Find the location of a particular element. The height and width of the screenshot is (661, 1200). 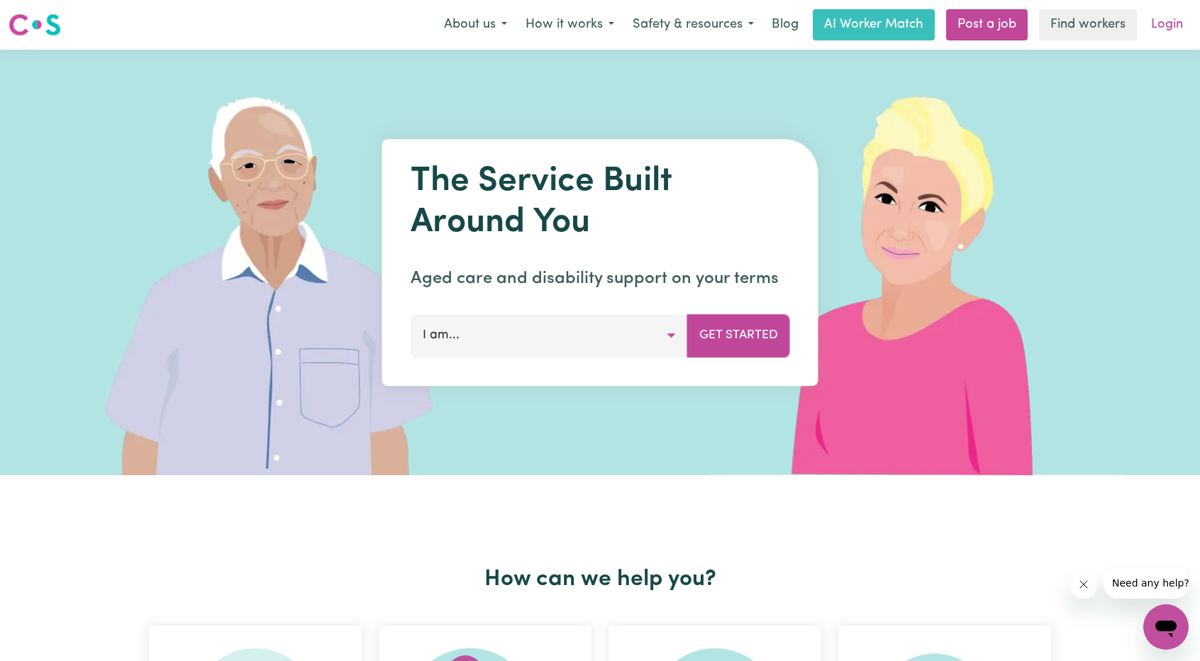

img: Careseekers logo is located at coordinates (35, 25).